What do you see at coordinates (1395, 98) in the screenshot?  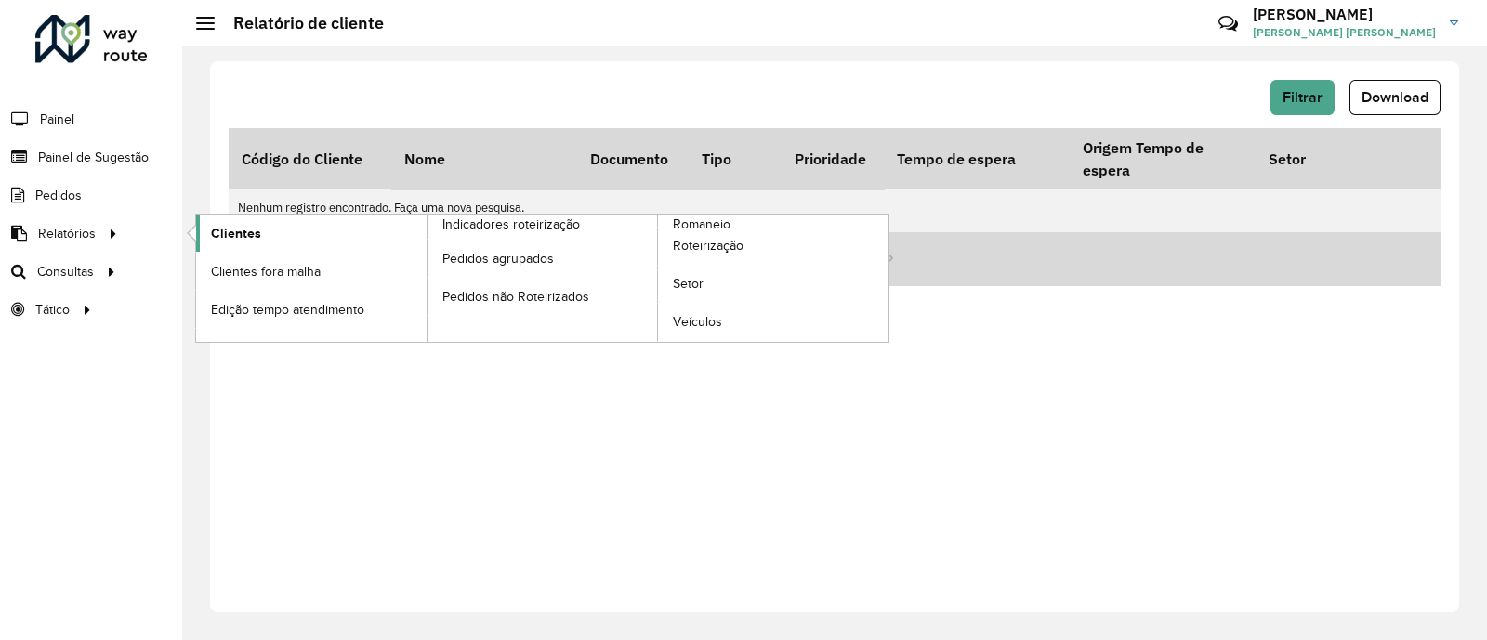 I see `button: Download` at bounding box center [1395, 98].